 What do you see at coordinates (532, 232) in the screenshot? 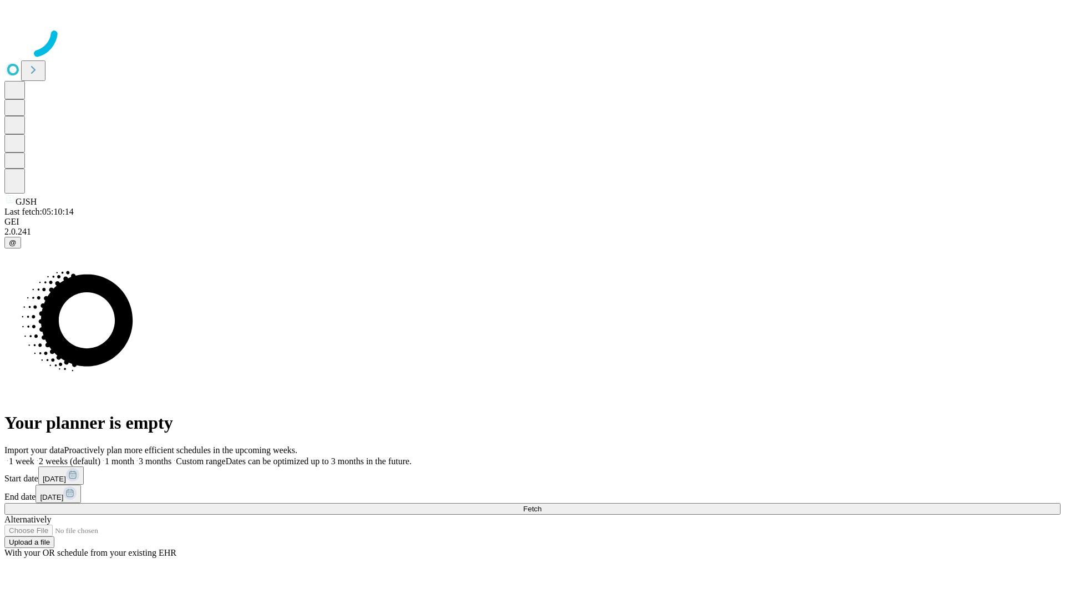
I see `div: 2.0.241` at bounding box center [532, 232].